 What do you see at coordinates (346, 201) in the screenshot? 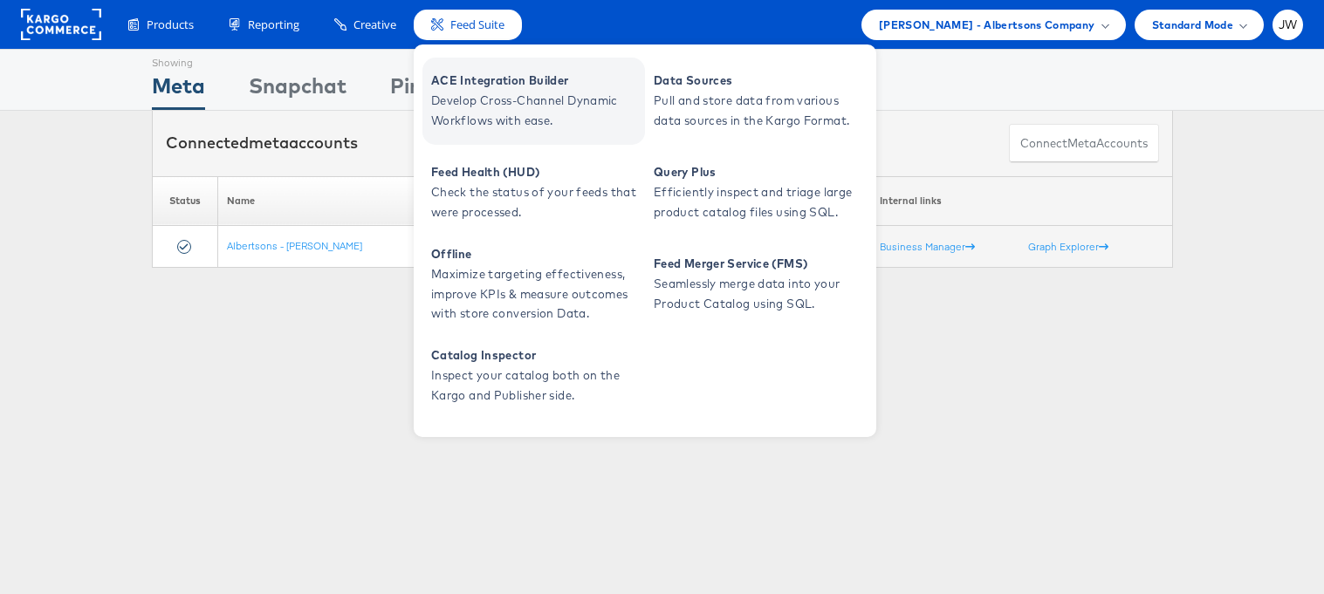
I see `th: Name` at bounding box center [346, 201].